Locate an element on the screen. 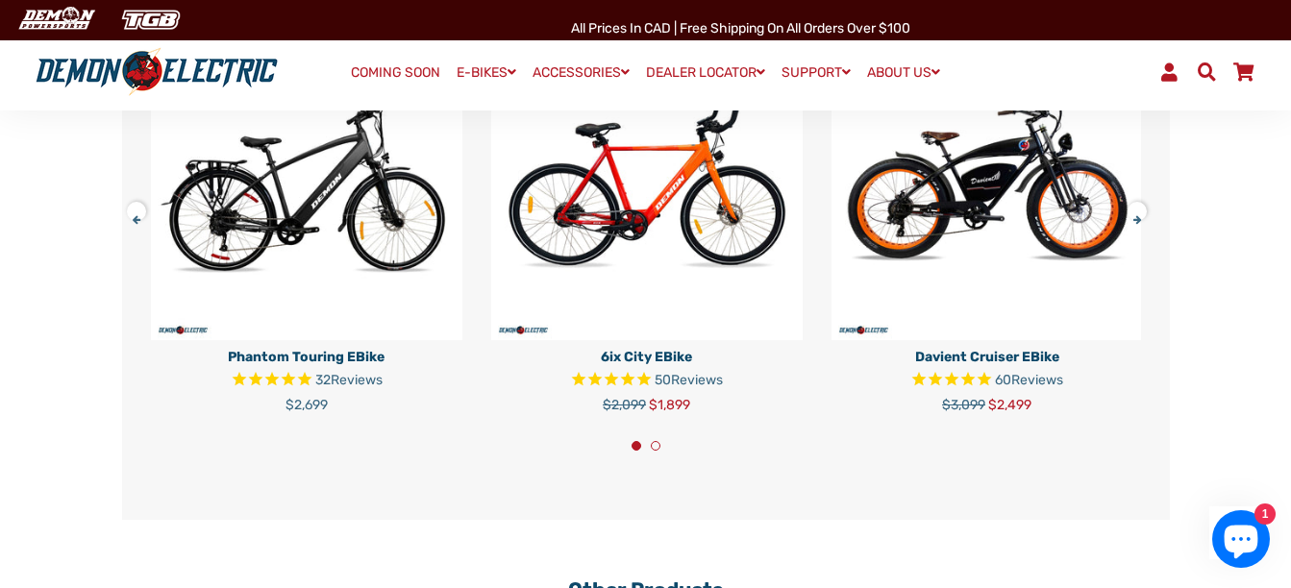  p: 6ix City eBike is located at coordinates (647, 357).